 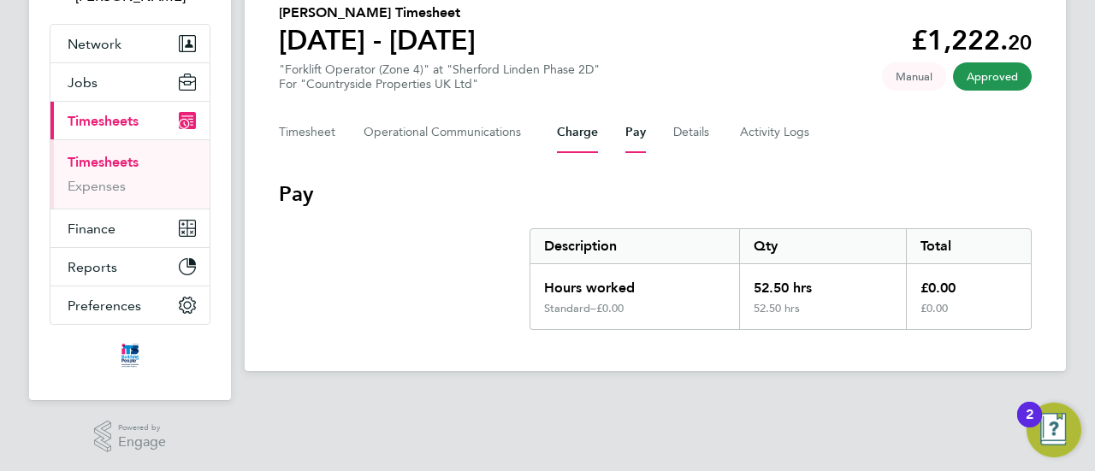 I want to click on button: Timesheets, so click(x=130, y=121).